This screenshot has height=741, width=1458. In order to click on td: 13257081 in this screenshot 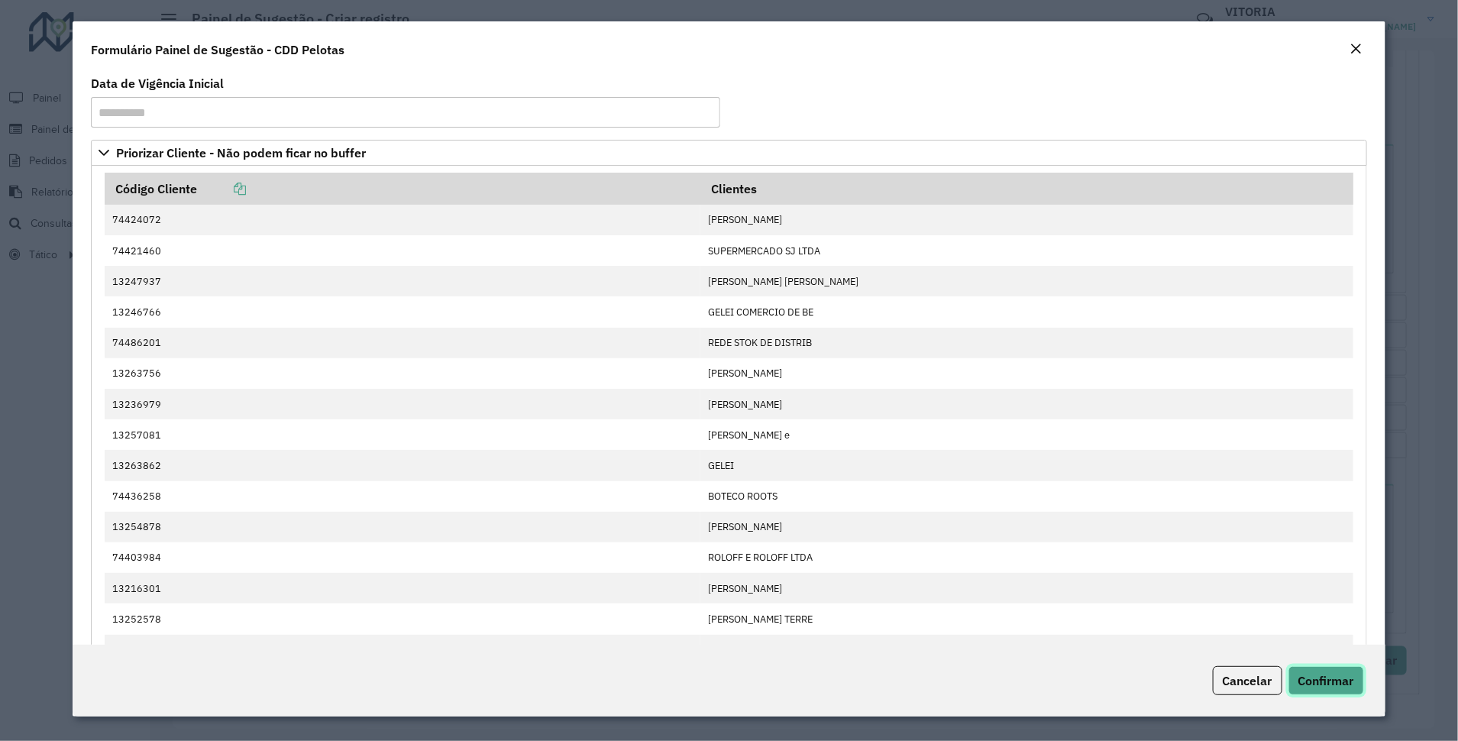, I will do `click(402, 435)`.